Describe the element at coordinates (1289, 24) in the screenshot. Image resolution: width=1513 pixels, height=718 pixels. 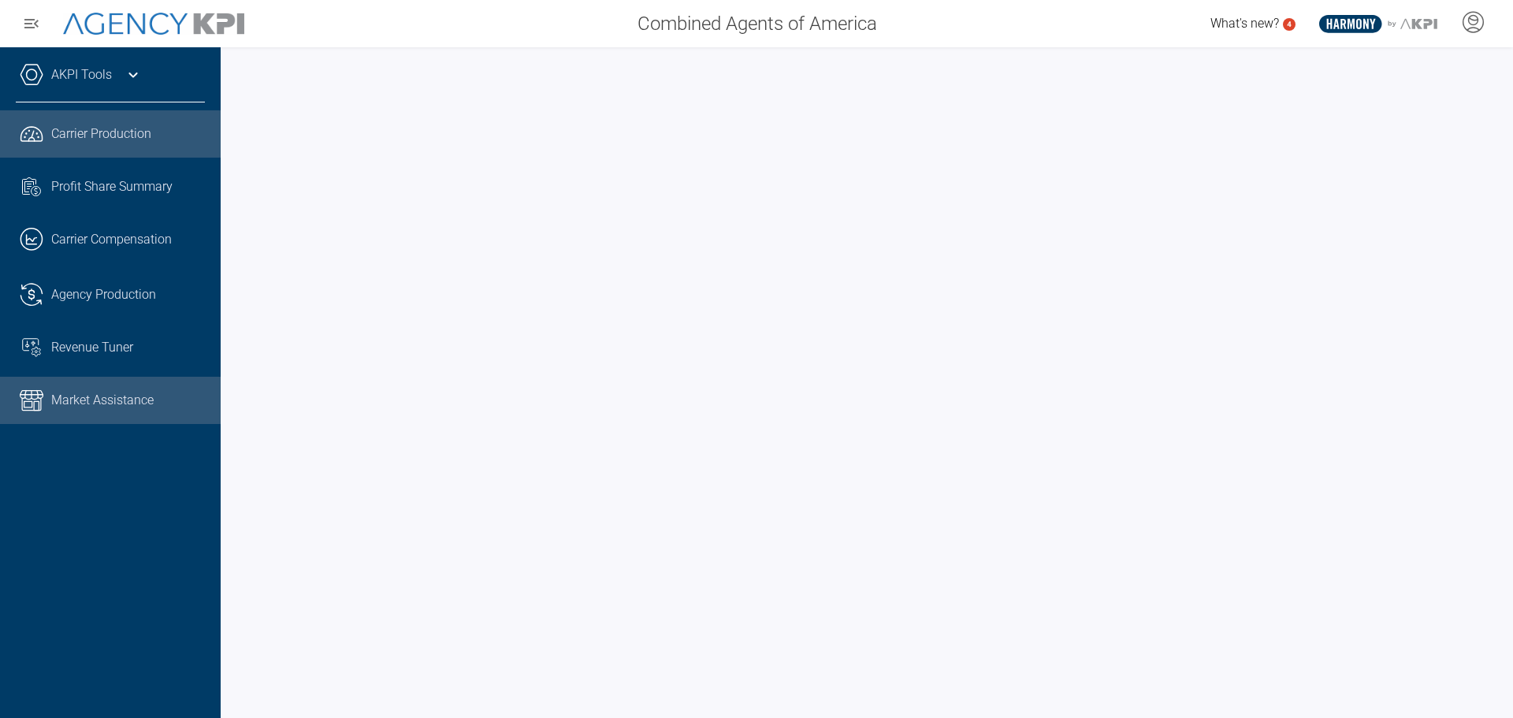
I see `text: 4` at that location.